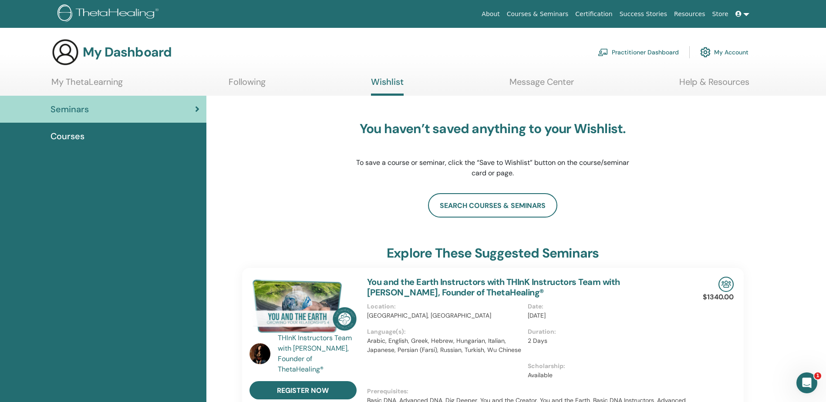  I want to click on h3: explore these suggested seminars, so click(493, 253).